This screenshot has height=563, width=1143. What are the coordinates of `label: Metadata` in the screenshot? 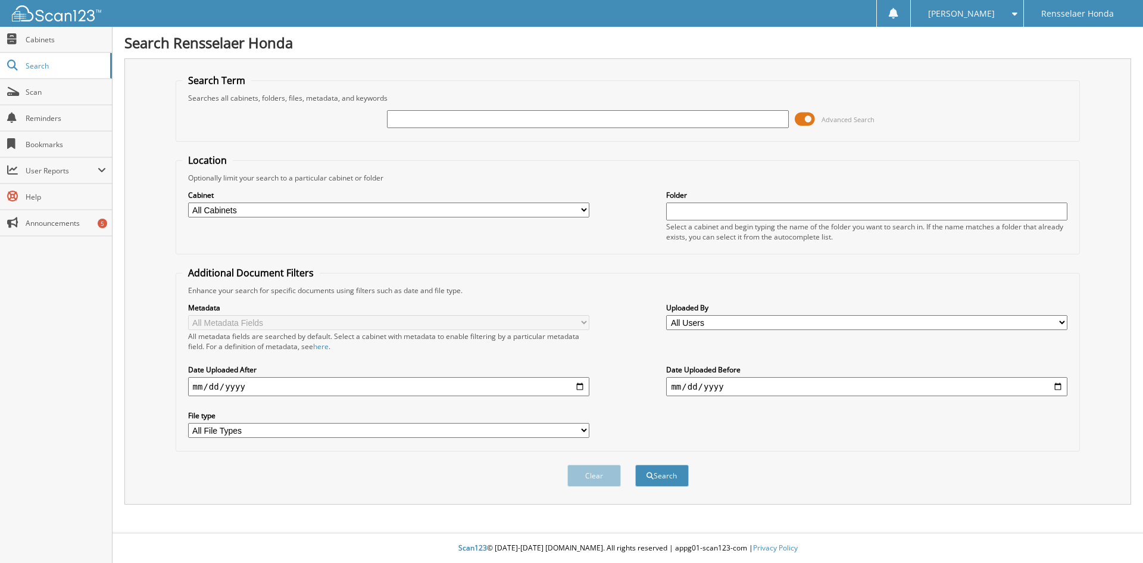 It's located at (389, 307).